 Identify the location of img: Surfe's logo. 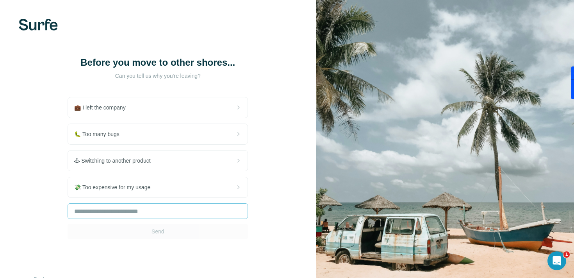
(38, 25).